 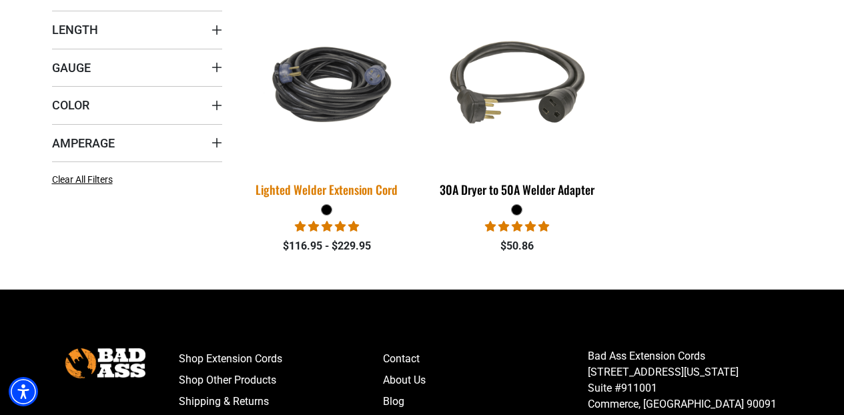 I want to click on span: Length, so click(x=75, y=29).